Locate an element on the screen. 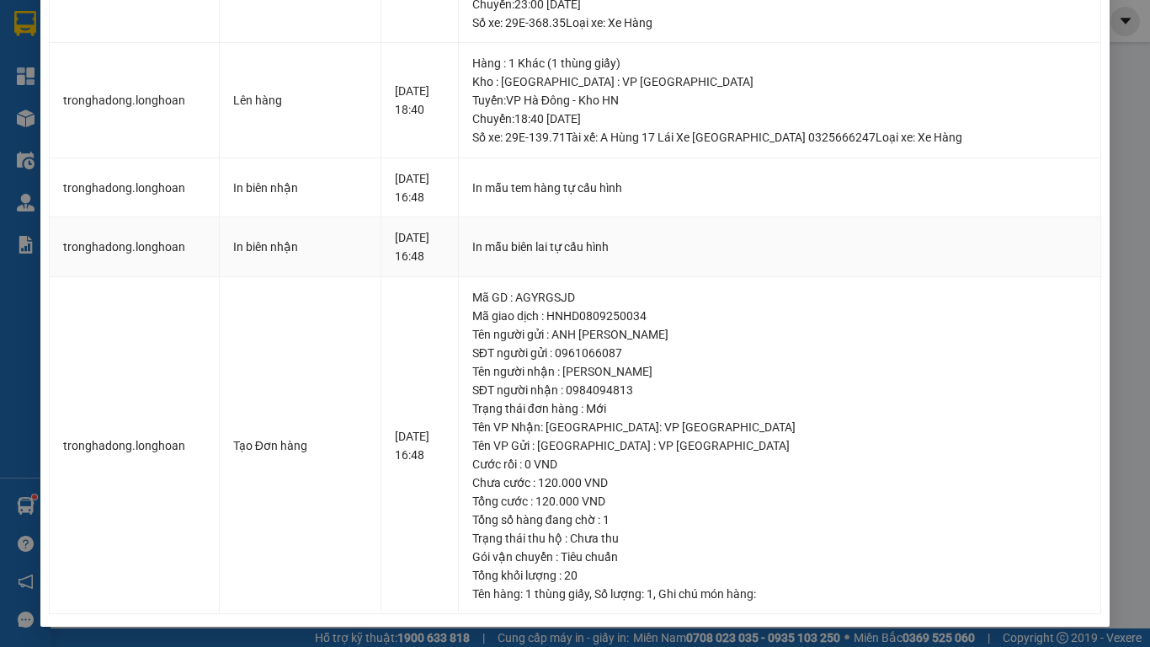 Image resolution: width=1150 pixels, height=647 pixels. div: Tên hàng: , Số lượng: , Ghi chú món hàng: is located at coordinates (780, 593).